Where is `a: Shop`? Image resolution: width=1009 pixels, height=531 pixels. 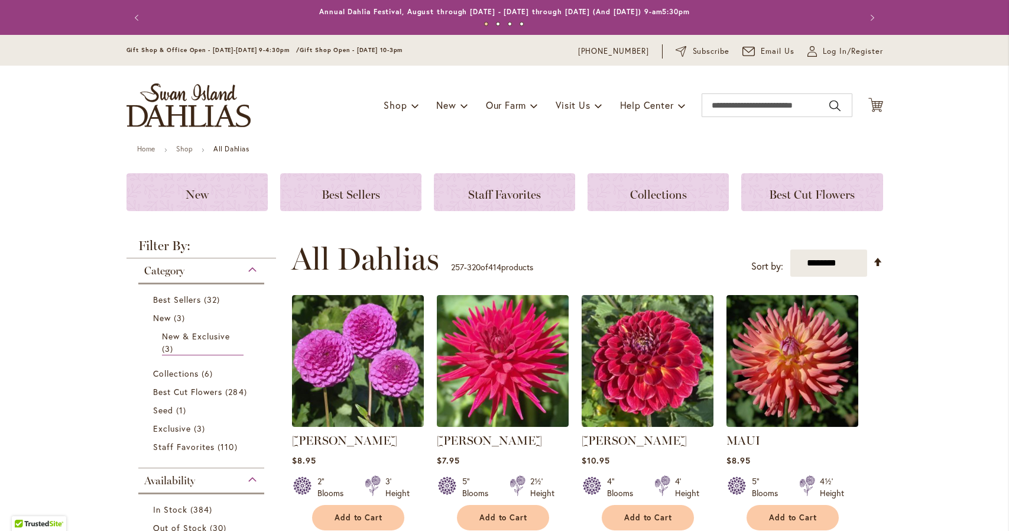
a: Shop is located at coordinates (184, 148).